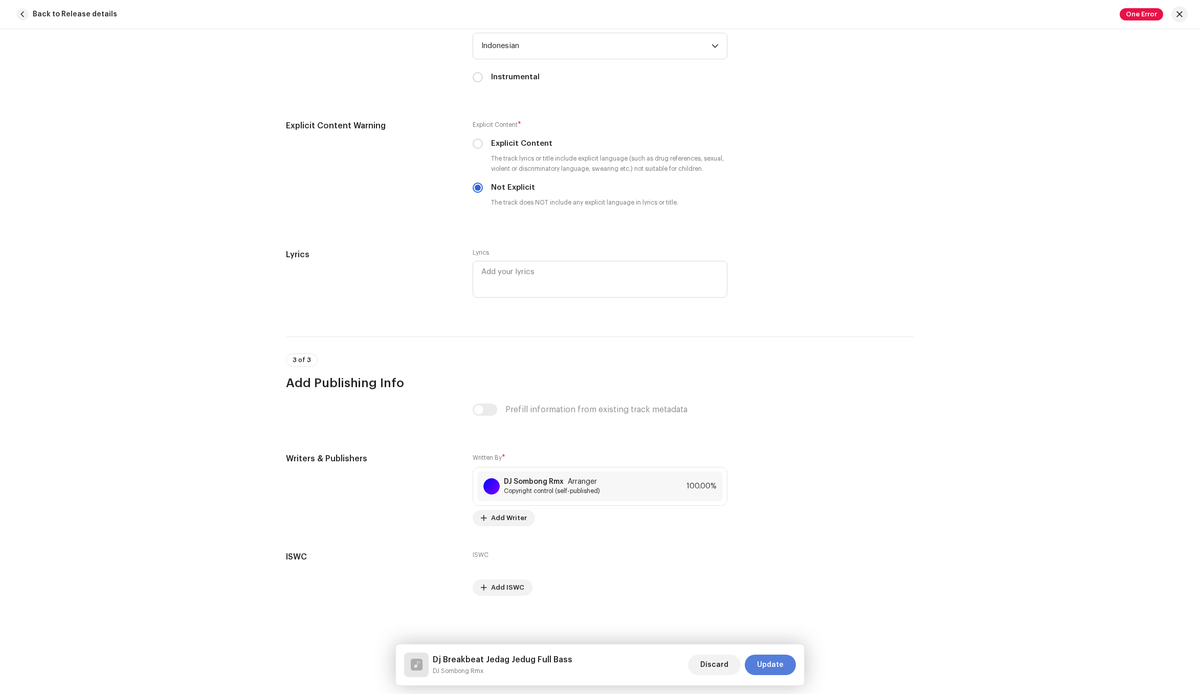 The image size is (1200, 694). Describe the element at coordinates (487, 458) in the screenshot. I see `small: Written By` at that location.